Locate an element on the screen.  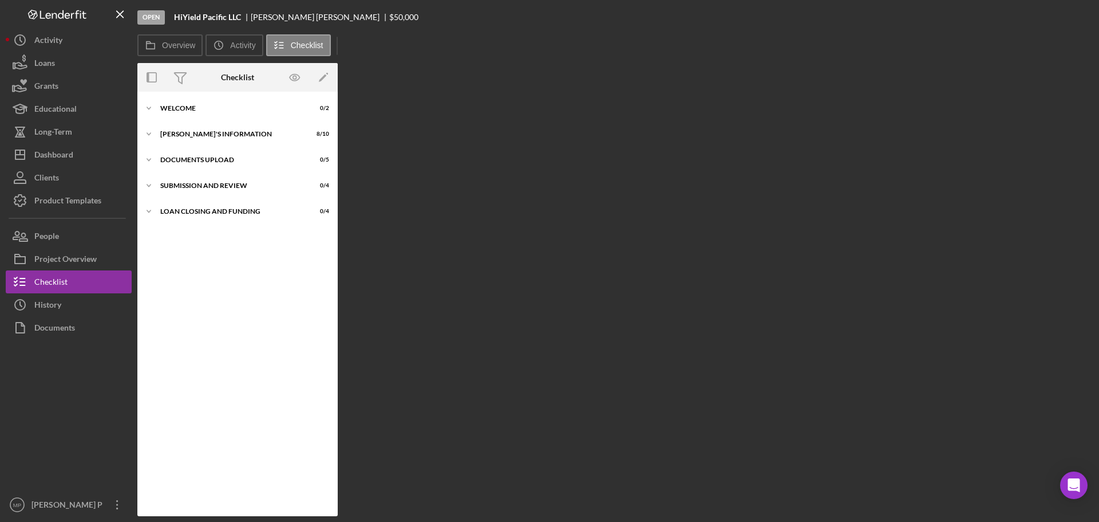
button: Educational is located at coordinates (69, 109).